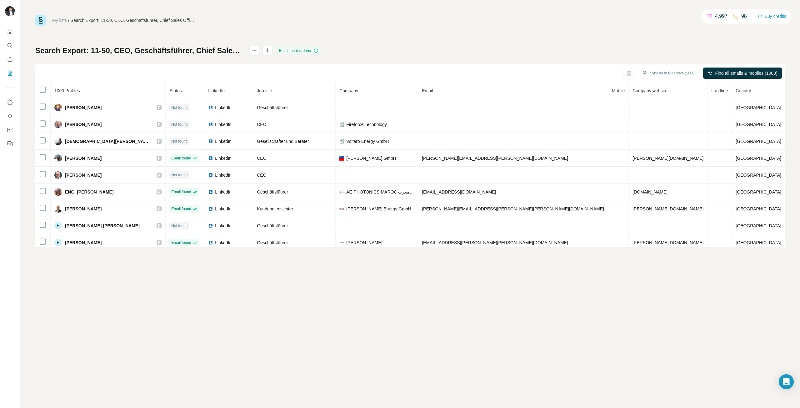  Describe the element at coordinates (743, 91) in the screenshot. I see `span: Country` at that location.